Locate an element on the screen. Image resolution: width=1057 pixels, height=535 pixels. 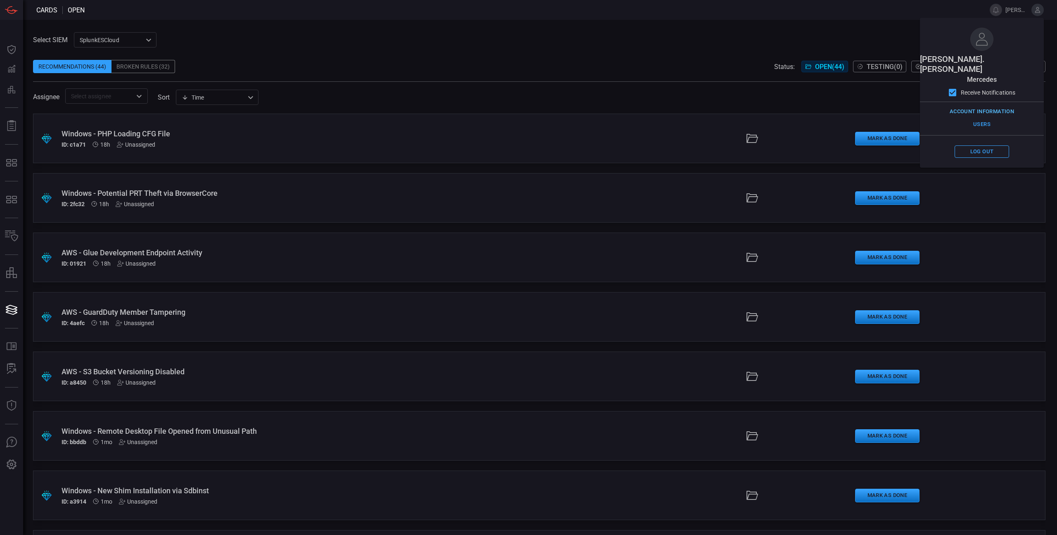
p: SplunkESCloud is located at coordinates (111, 40).